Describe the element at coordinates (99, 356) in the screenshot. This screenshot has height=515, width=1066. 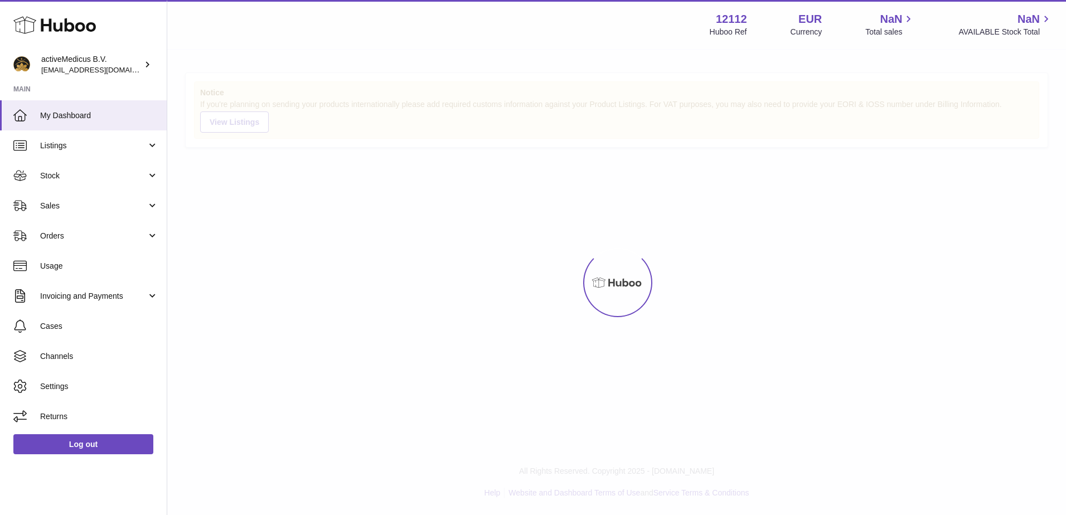
I see `span: Channels` at that location.